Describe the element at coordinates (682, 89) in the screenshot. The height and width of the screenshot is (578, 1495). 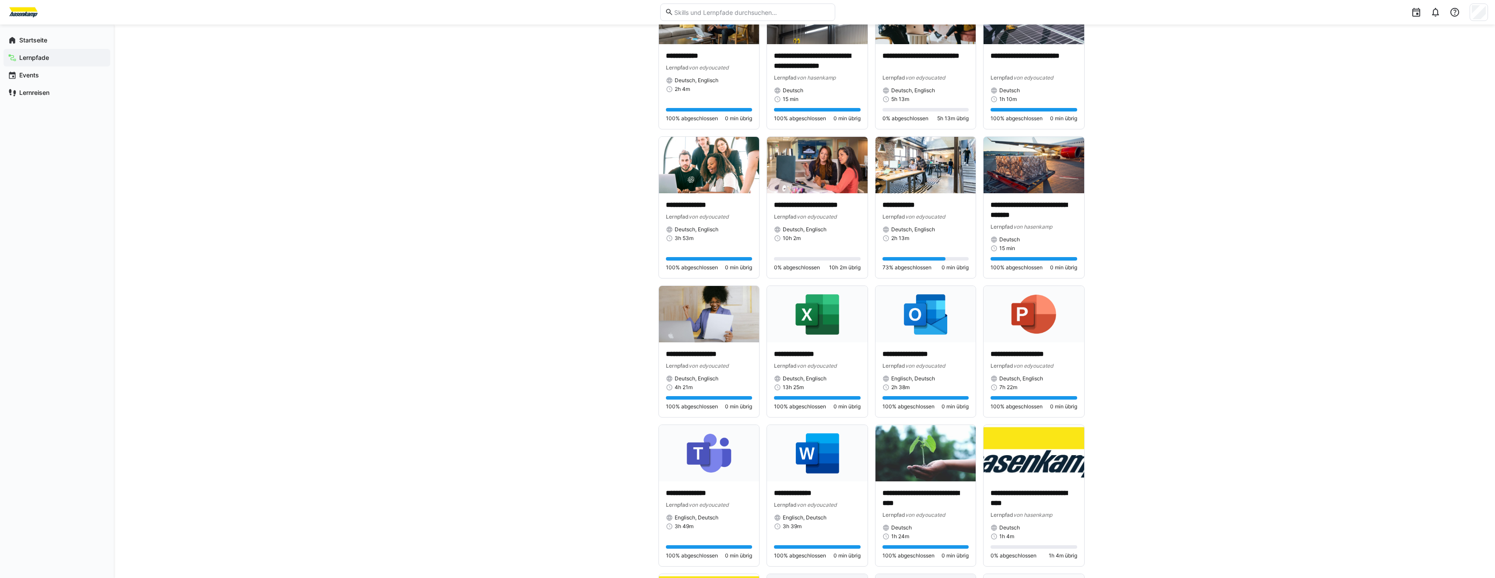
I see `span: 2h 4m` at that location.